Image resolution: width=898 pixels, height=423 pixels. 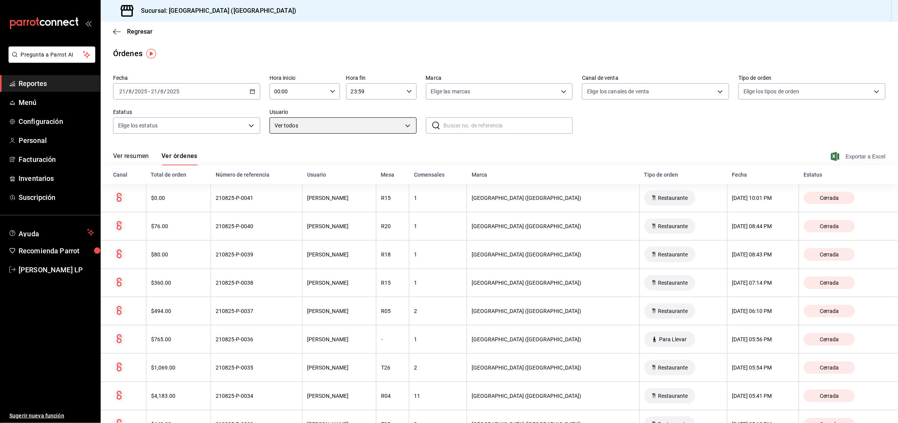 What do you see at coordinates (179, 283) in the screenshot?
I see `div: $360.00` at bounding box center [179, 283].